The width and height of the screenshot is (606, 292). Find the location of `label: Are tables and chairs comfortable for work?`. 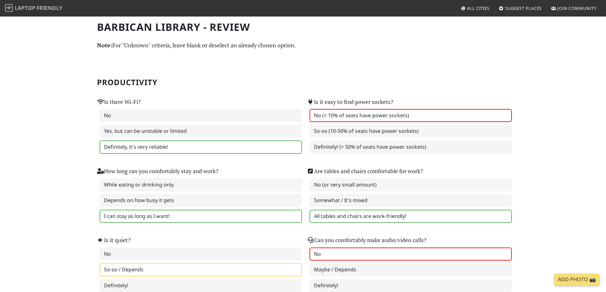

label: Are tables and chairs comfortable for work? is located at coordinates (365, 171).